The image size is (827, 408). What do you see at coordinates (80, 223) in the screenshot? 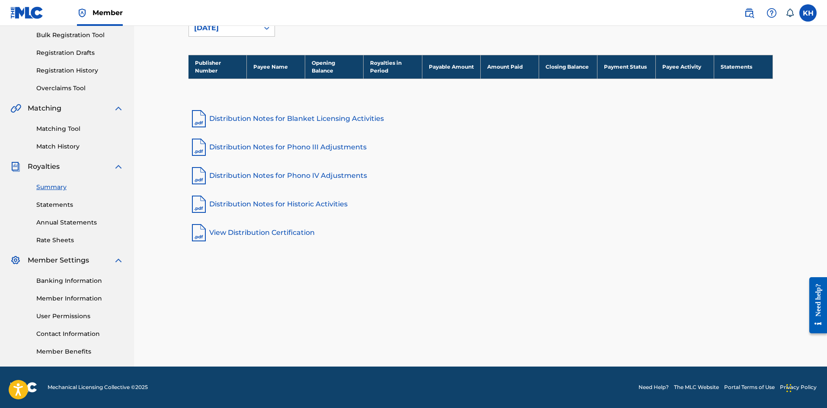
I see `a: Annual Statements` at bounding box center [80, 223].